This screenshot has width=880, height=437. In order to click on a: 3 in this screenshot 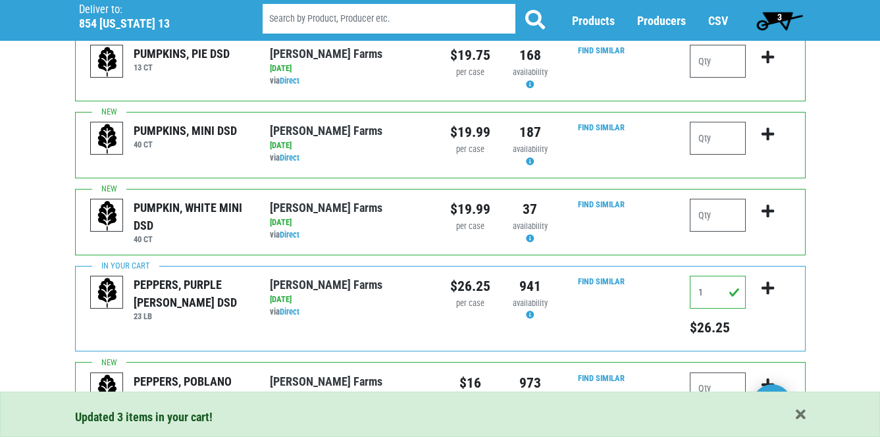, I will do `click(779, 20)`.